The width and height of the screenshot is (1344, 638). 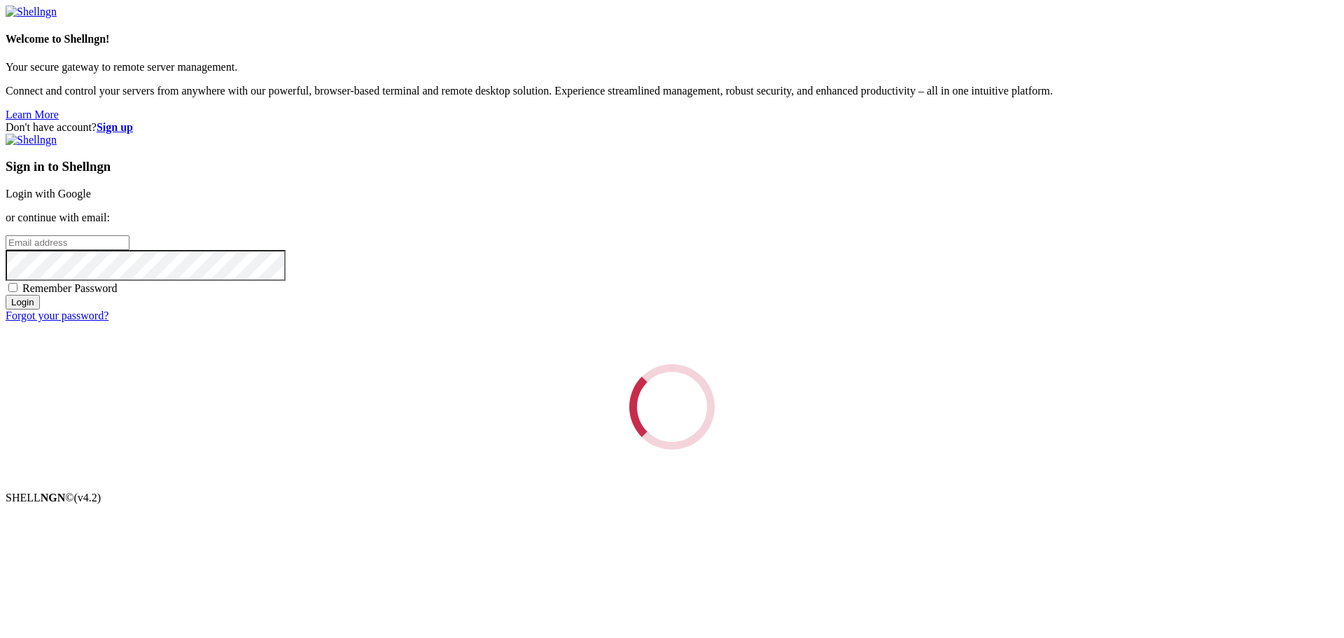 What do you see at coordinates (115, 127) in the screenshot?
I see `strong: Sign up` at bounding box center [115, 127].